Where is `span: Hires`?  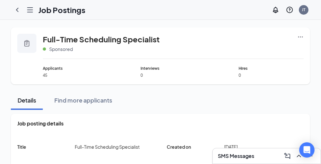
span: Hires is located at coordinates (271, 68).